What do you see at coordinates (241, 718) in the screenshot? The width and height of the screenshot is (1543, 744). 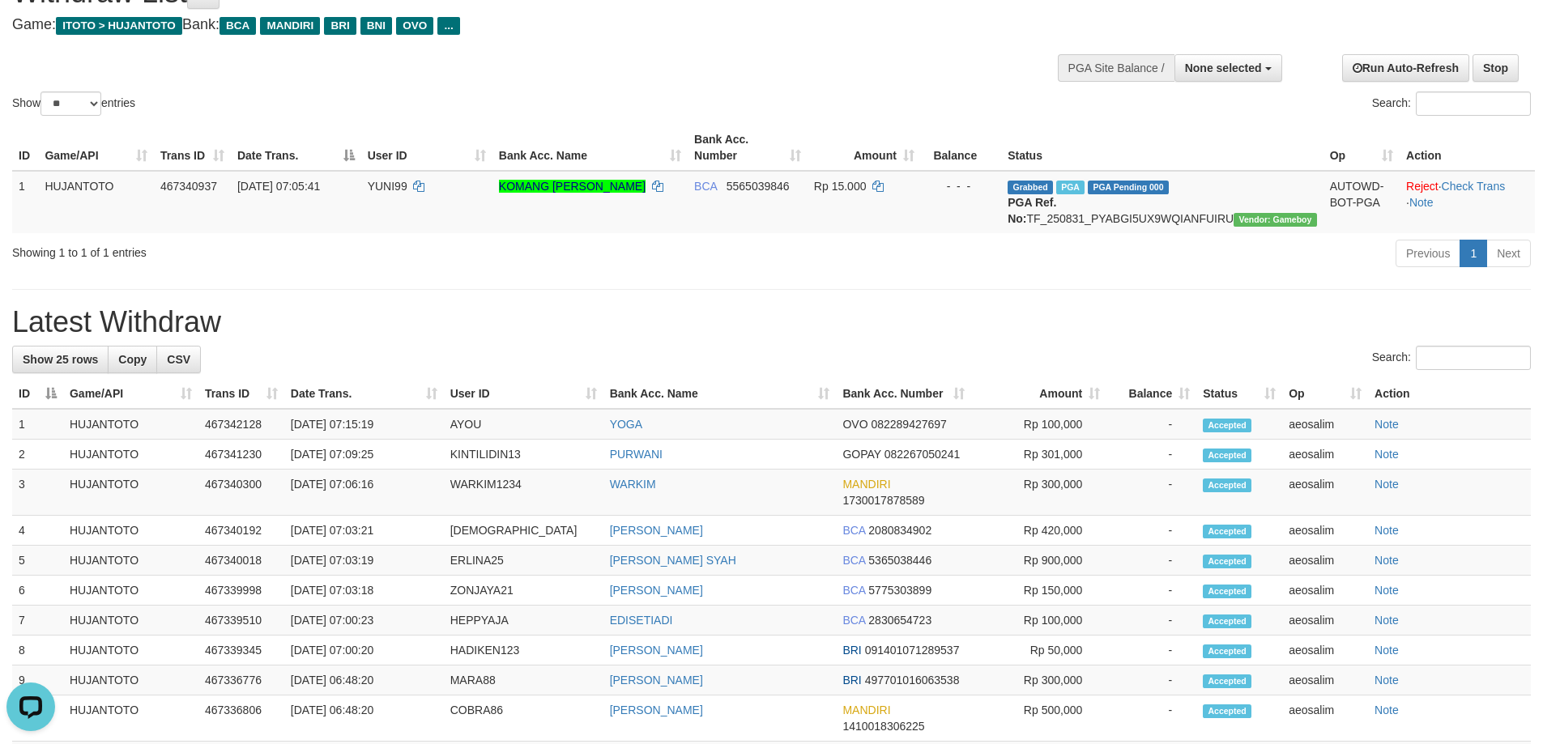 I see `td: 467336806` at bounding box center [241, 718].